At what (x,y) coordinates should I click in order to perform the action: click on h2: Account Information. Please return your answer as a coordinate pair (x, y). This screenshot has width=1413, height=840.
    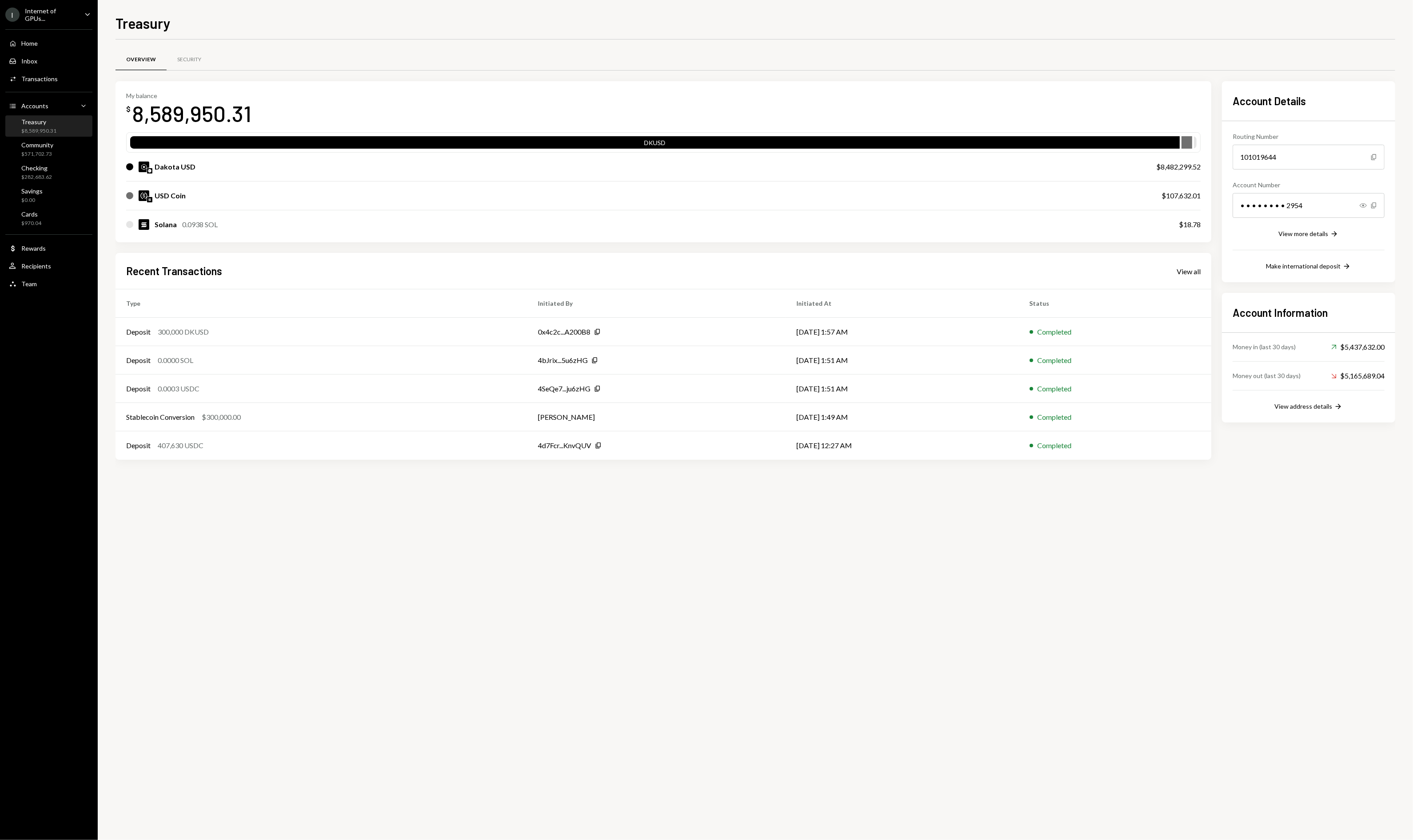
    Looking at the image, I should click on (1308, 313).